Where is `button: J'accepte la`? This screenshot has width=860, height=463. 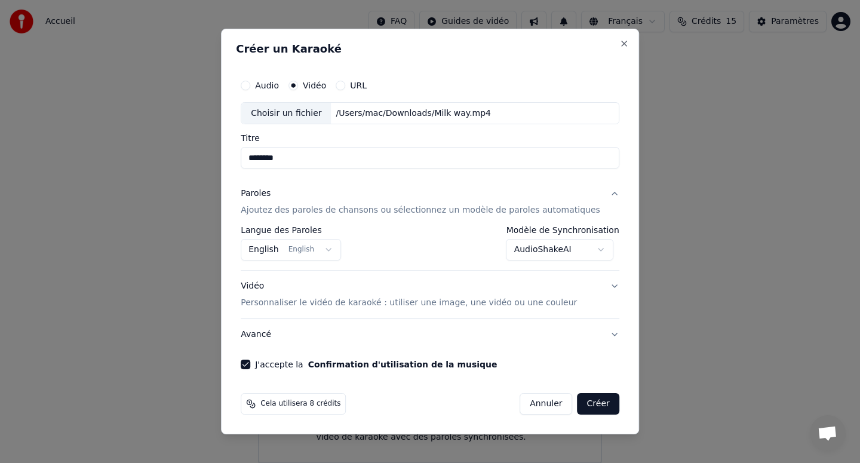
button: J'accepte la is located at coordinates (403, 364).